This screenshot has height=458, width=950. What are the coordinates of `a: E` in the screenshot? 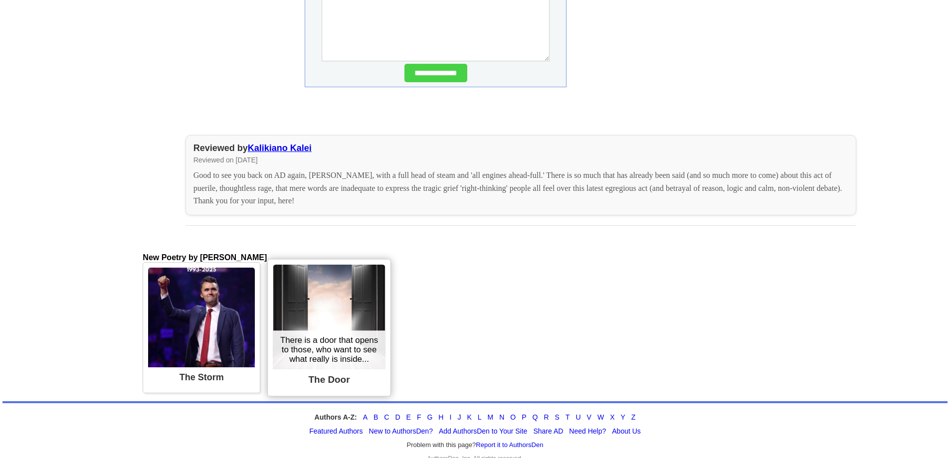 It's located at (408, 417).